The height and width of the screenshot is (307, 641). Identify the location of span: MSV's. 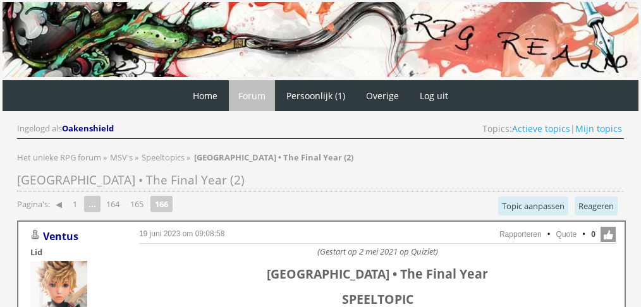
(121, 157).